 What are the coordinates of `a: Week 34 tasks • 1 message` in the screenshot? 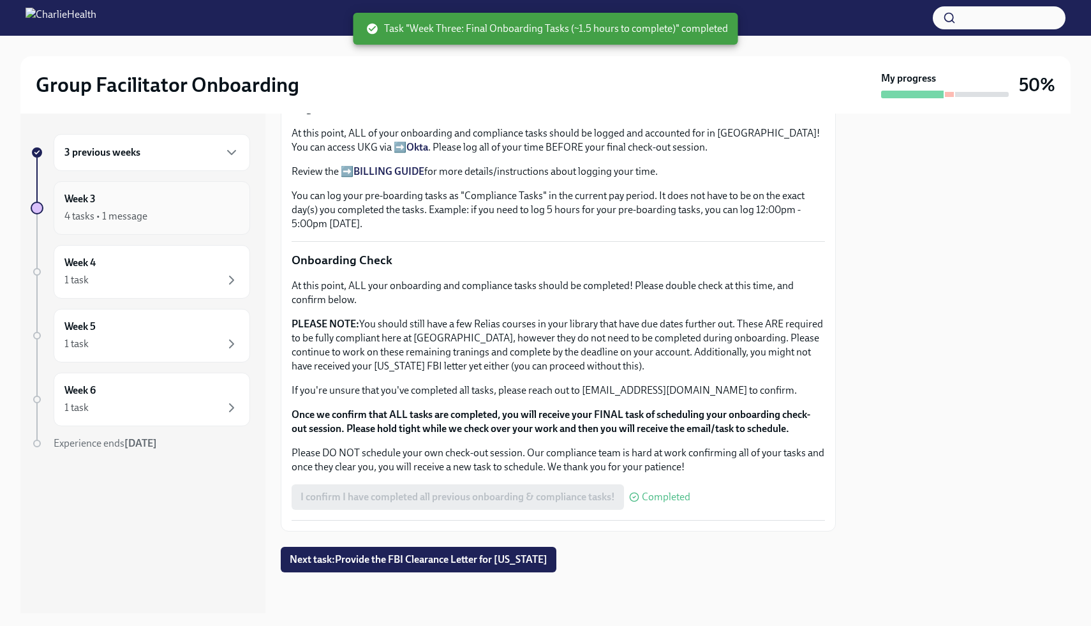 It's located at (140, 208).